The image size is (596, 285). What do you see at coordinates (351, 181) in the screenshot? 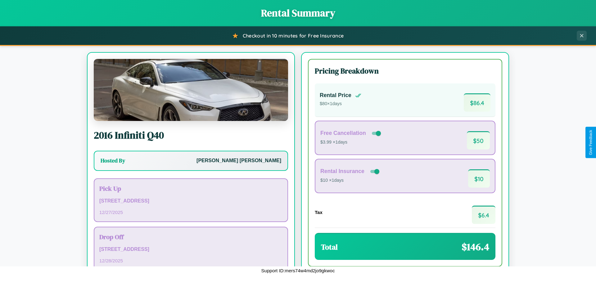
I see `p: $10 × 1 days` at bounding box center [351, 181].